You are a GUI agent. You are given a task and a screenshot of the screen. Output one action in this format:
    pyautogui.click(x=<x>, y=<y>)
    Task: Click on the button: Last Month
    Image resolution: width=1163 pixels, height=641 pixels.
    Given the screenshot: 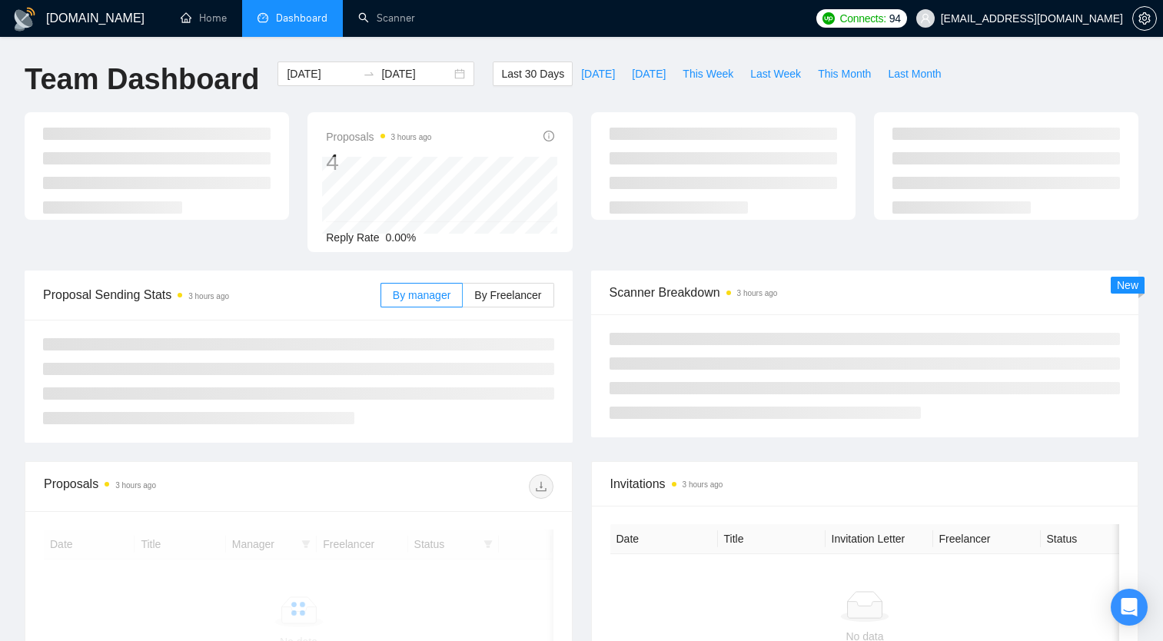 What is the action you would take?
    pyautogui.click(x=914, y=74)
    